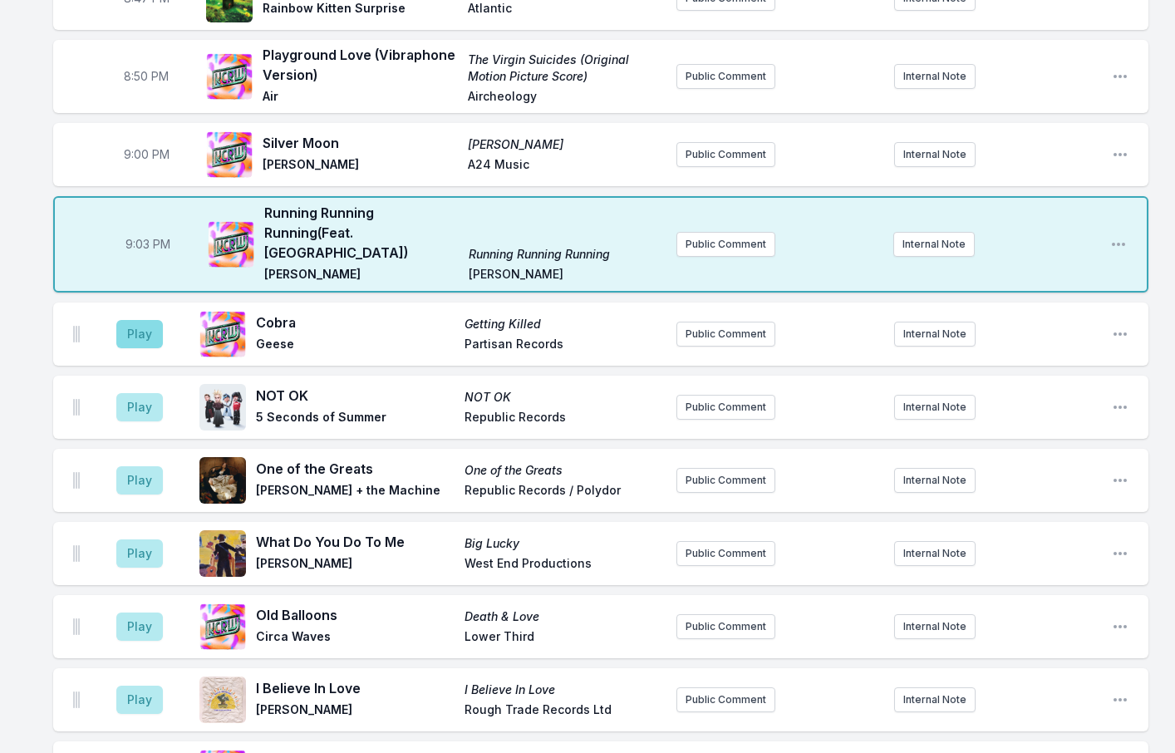  What do you see at coordinates (223, 627) in the screenshot?
I see `img: Death & Love` at bounding box center [223, 627].